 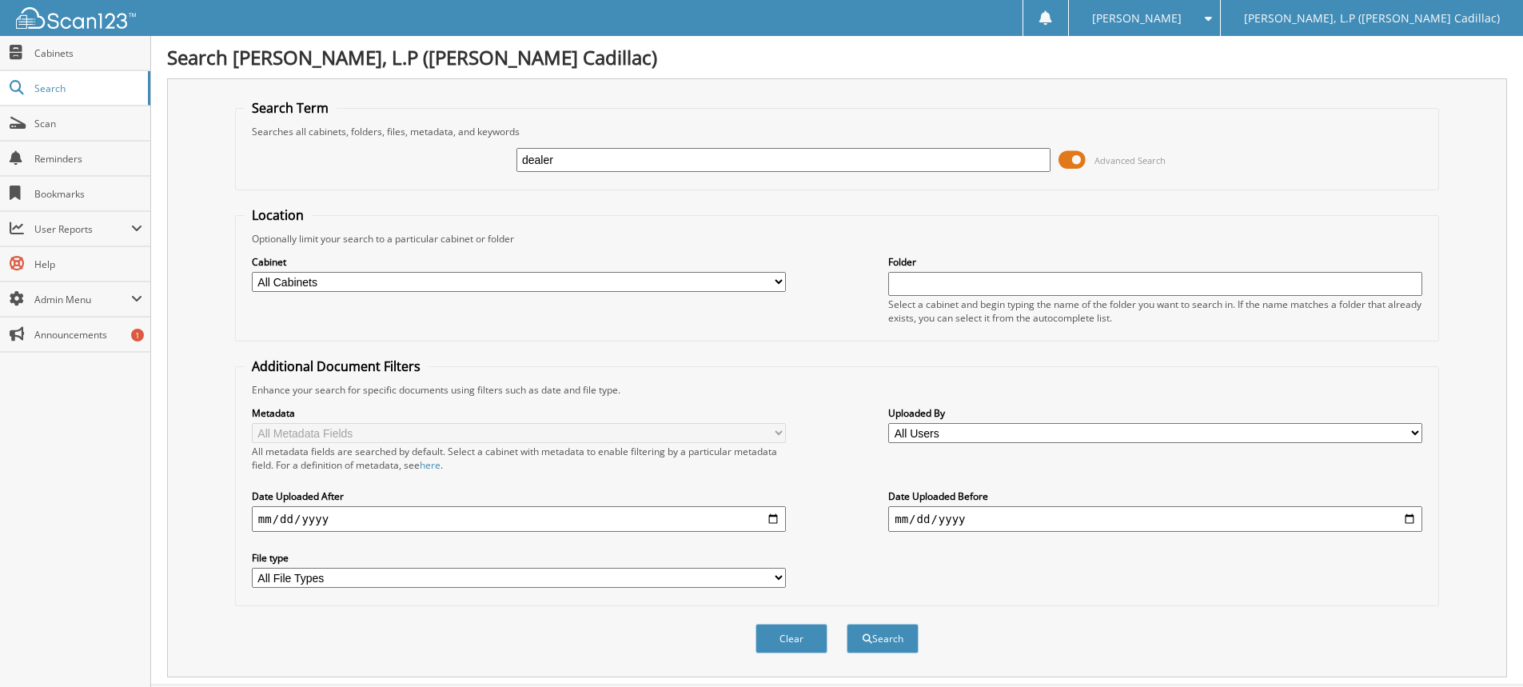 What do you see at coordinates (1155, 413) in the screenshot?
I see `label: Uploaded By` at bounding box center [1155, 413].